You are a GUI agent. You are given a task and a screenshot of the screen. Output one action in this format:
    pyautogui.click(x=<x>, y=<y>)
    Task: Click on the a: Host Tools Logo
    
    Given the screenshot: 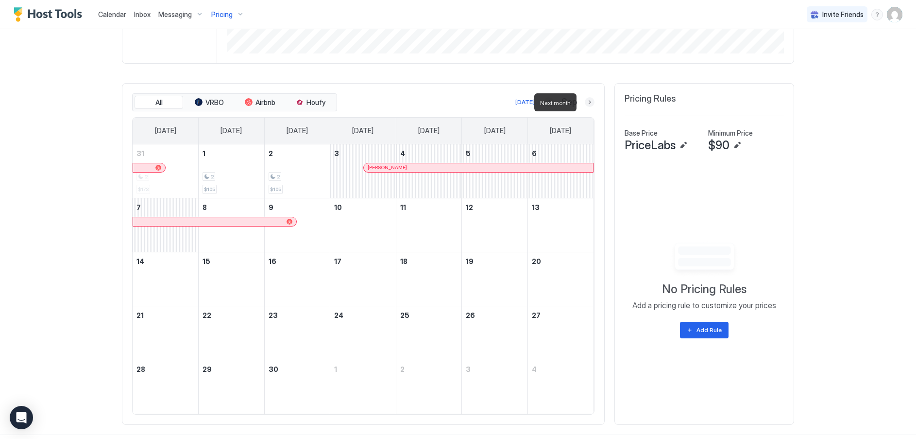 What is the action you would take?
    pyautogui.click(x=50, y=15)
    